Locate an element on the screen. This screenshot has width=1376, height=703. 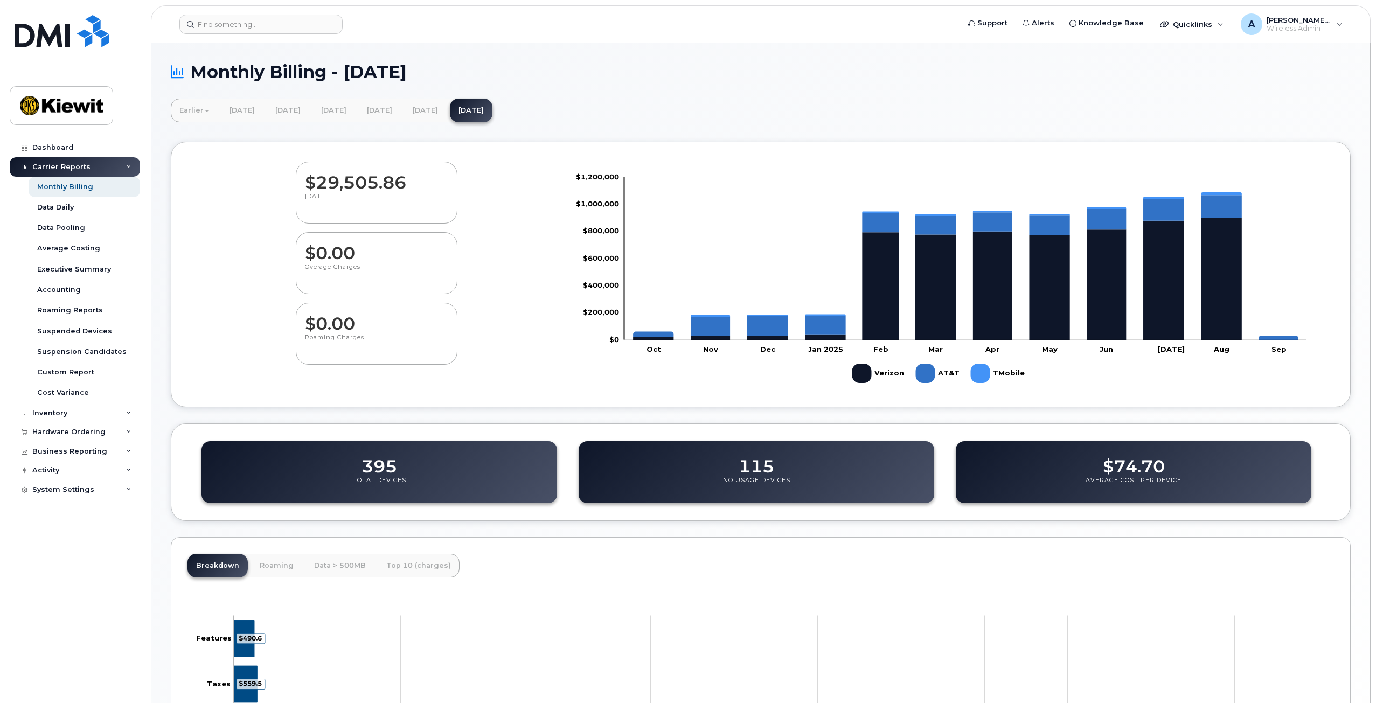
g: TMobile is located at coordinates (998, 373).